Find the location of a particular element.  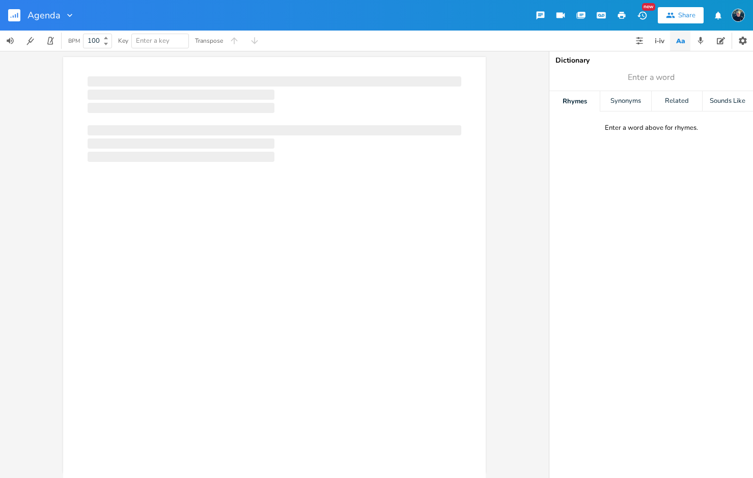

button: New is located at coordinates (642, 15).